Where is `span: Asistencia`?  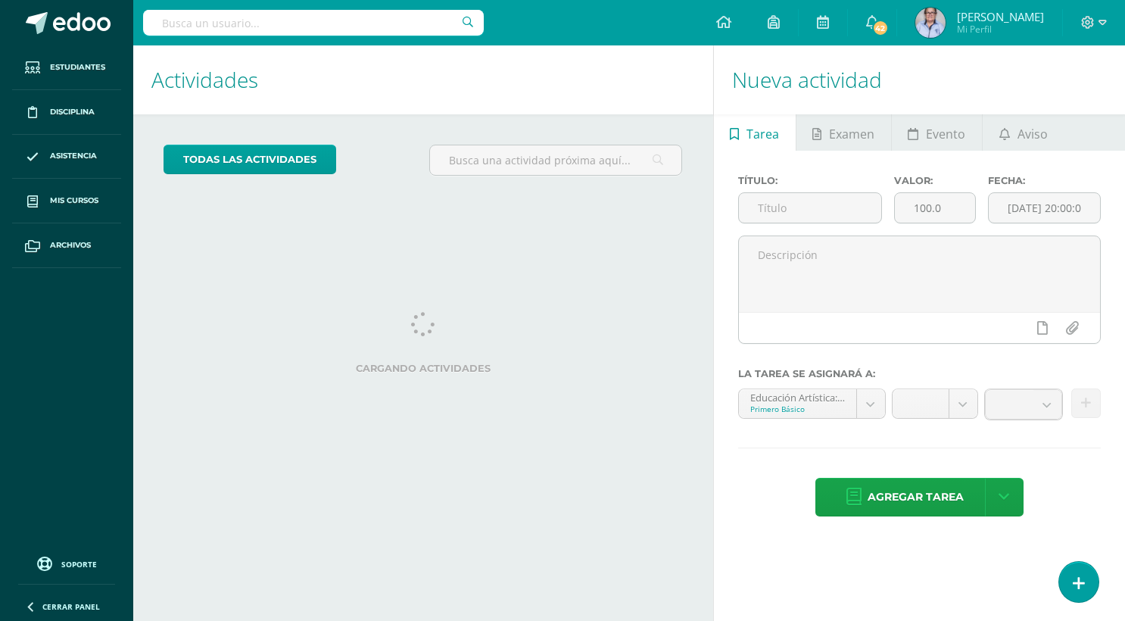 span: Asistencia is located at coordinates (73, 156).